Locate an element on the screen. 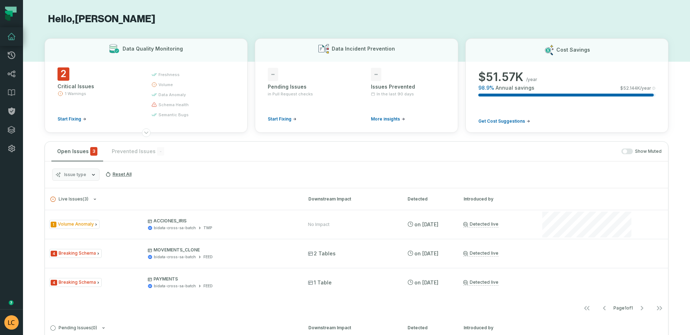 The height and width of the screenshot is (335, 690). span: Issue type is located at coordinates (75, 175).